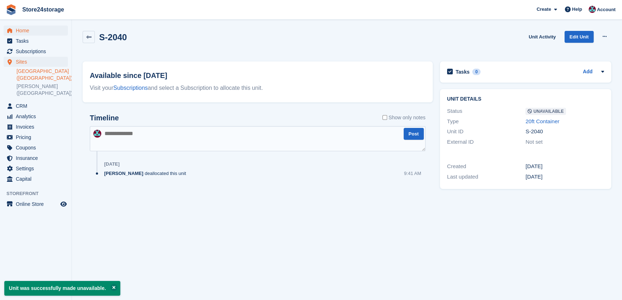 Image resolution: width=622 pixels, height=300 pixels. I want to click on span: Help, so click(577, 9).